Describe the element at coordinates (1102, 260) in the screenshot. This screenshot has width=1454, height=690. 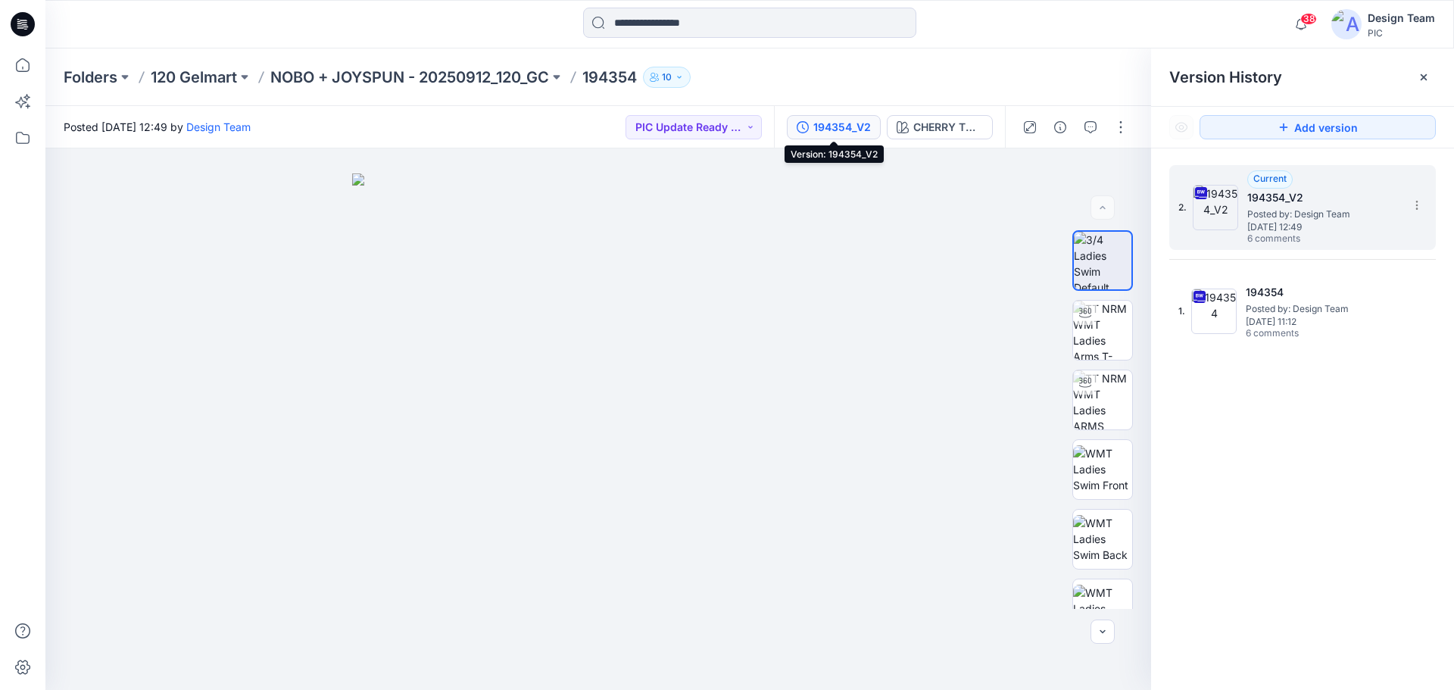
I see `img: 3/4 Ladies Swim Default` at that location.